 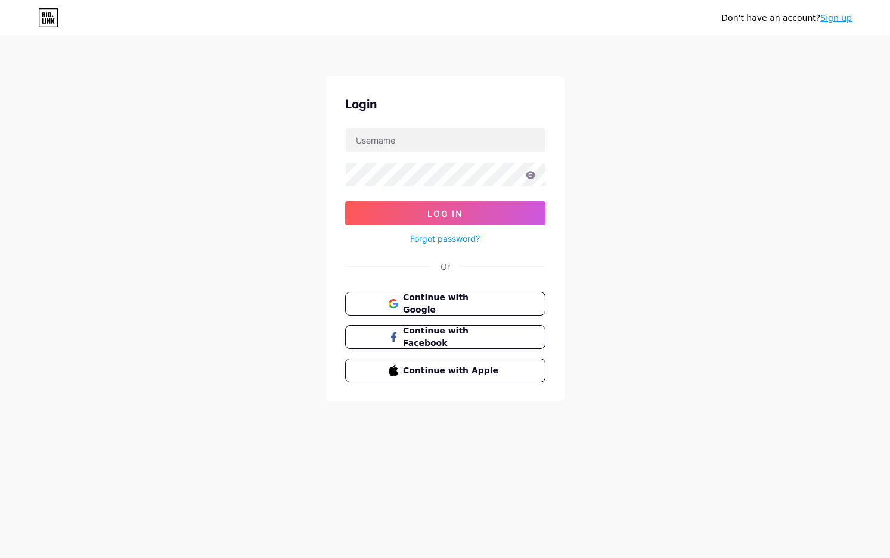 I want to click on span: Continue with Facebook, so click(x=452, y=337).